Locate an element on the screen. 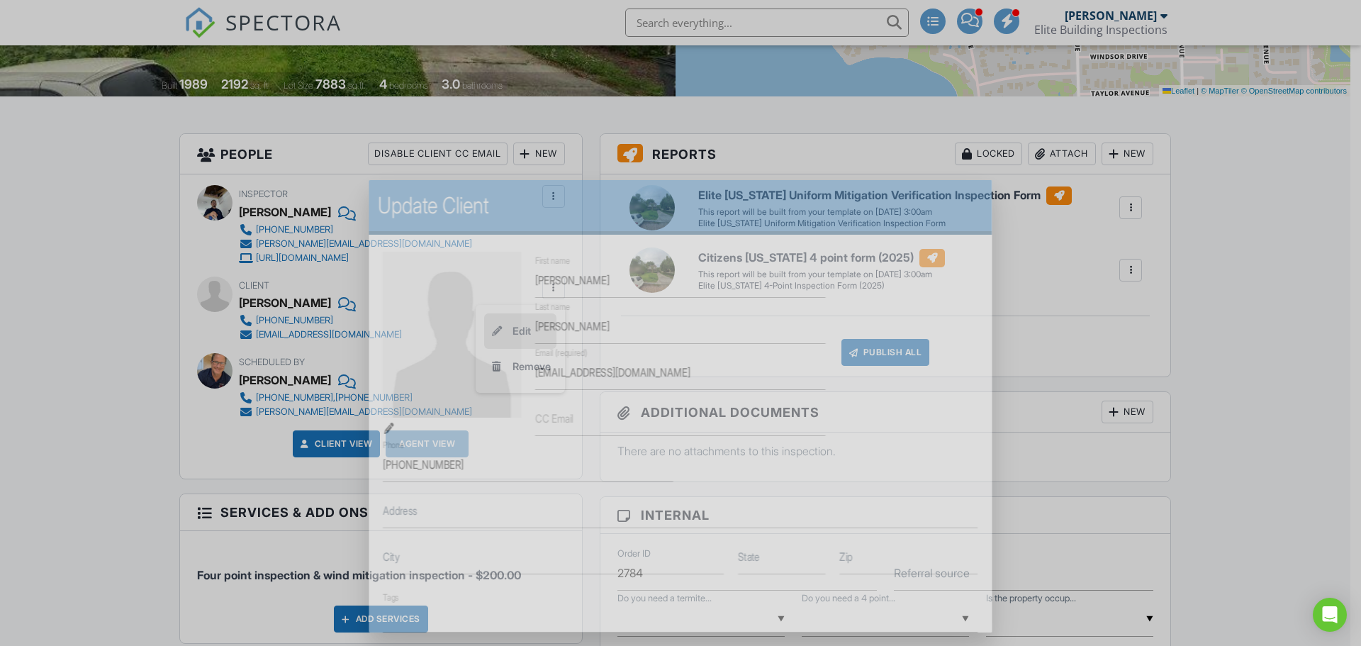 The image size is (1361, 646). label: Email (required) is located at coordinates (561, 353).